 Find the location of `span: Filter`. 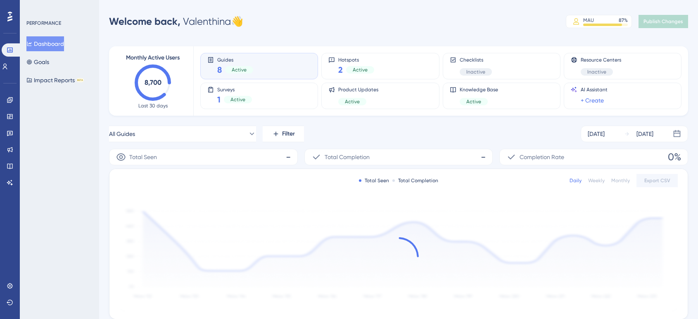

span: Filter is located at coordinates (288, 134).